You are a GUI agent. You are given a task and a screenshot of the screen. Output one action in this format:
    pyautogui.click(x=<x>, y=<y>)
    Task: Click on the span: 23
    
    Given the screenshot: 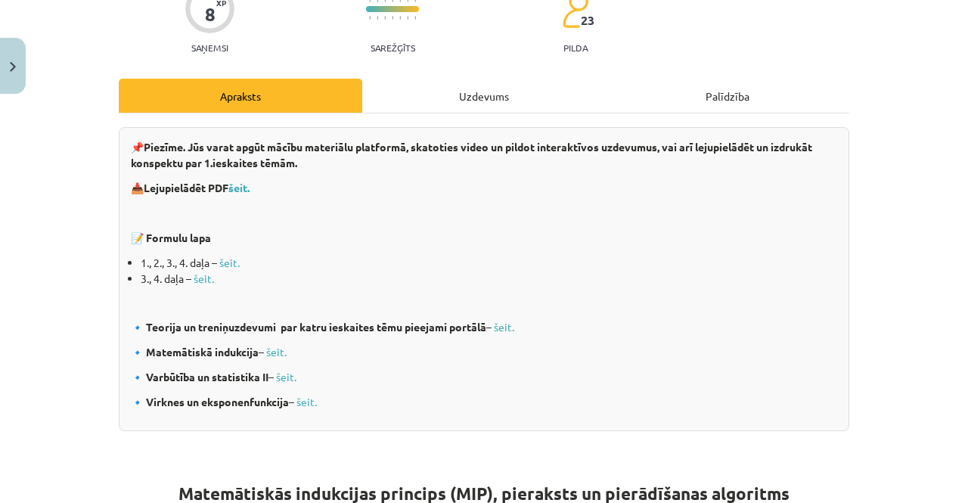 What is the action you would take?
    pyautogui.click(x=587, y=20)
    